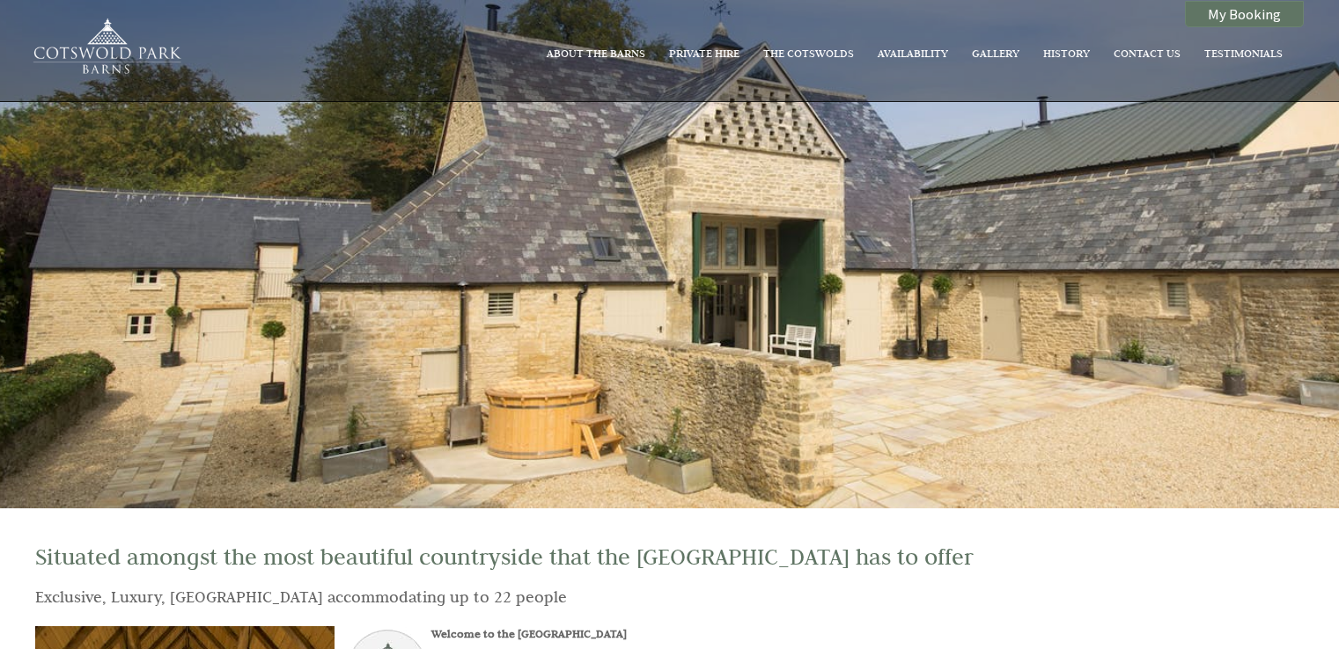  What do you see at coordinates (106, 48) in the screenshot?
I see `img: Cotswold Park Barns` at bounding box center [106, 48].